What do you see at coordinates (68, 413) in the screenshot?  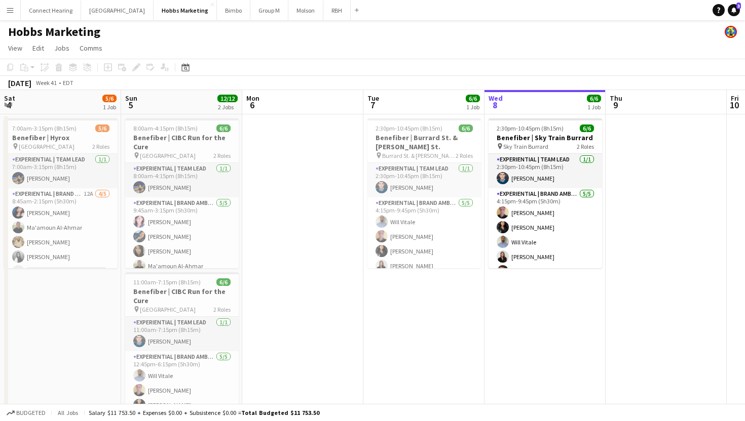 I see `span: All jobs` at bounding box center [68, 413].